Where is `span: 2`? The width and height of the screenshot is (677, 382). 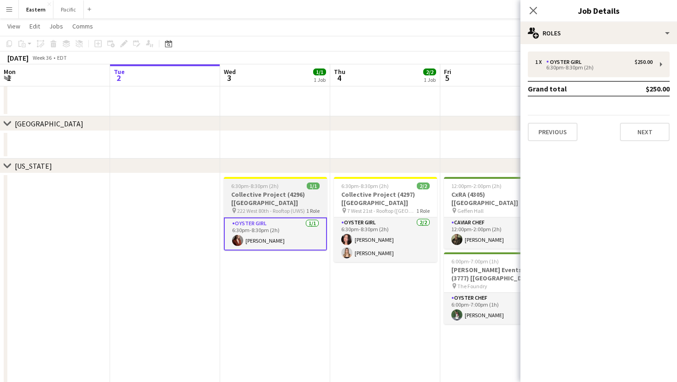 span: 2 is located at coordinates (118, 78).